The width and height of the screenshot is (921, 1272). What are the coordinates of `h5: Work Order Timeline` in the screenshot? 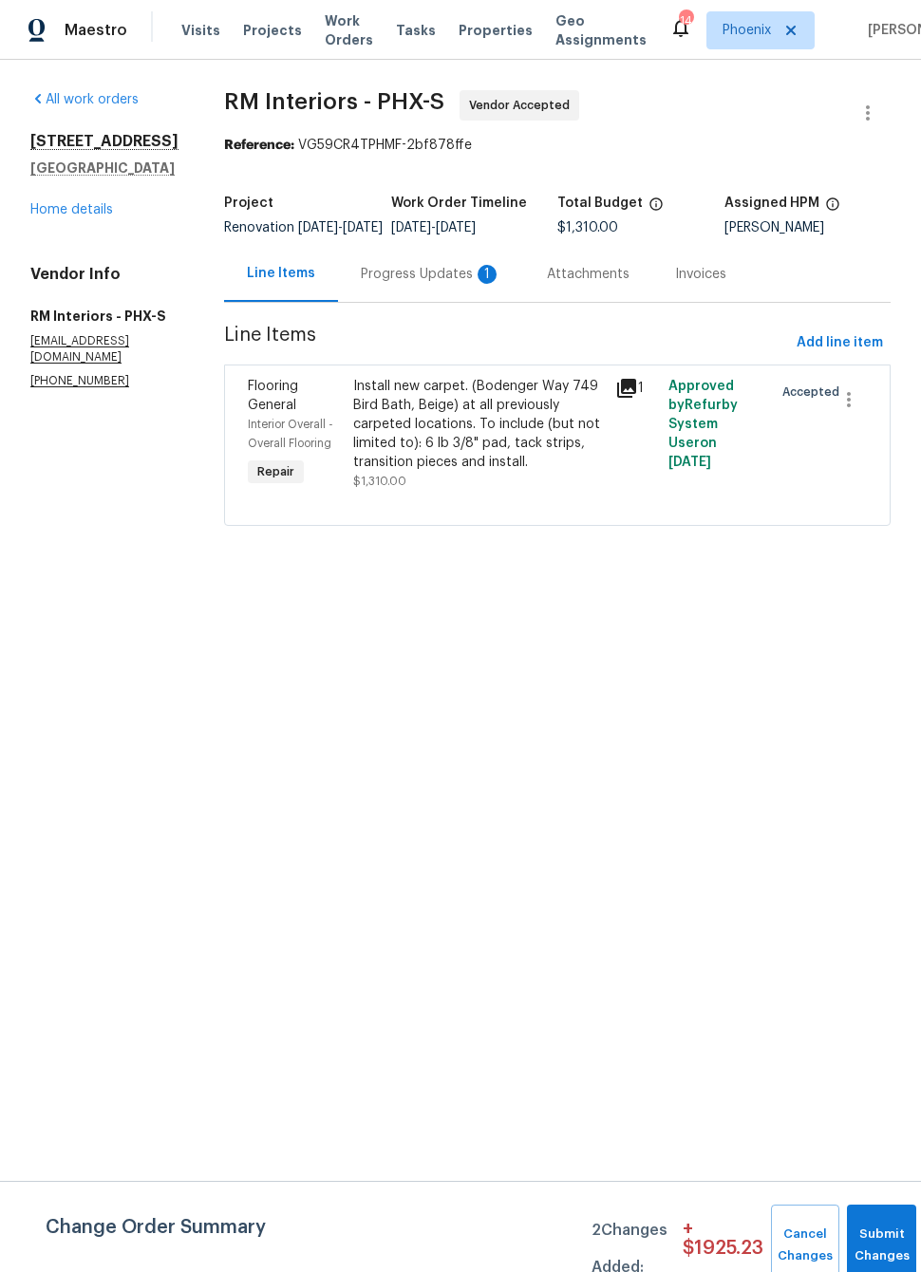 It's located at (459, 203).